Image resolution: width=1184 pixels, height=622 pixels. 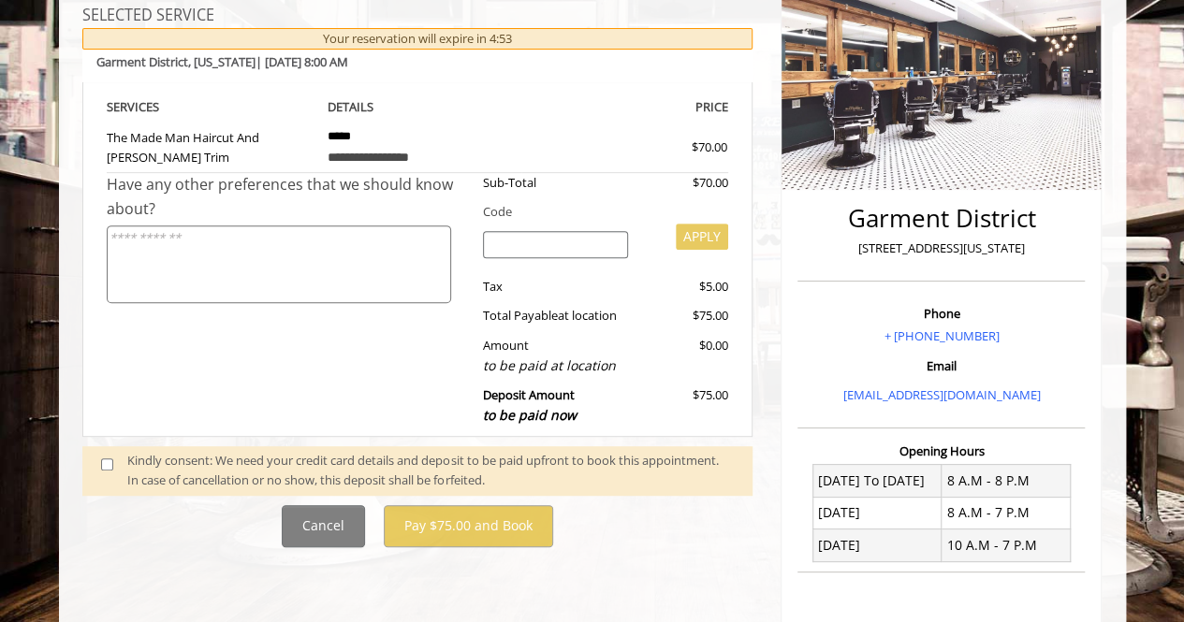 What do you see at coordinates (530, 415) in the screenshot?
I see `span: to be paid now` at bounding box center [530, 415].